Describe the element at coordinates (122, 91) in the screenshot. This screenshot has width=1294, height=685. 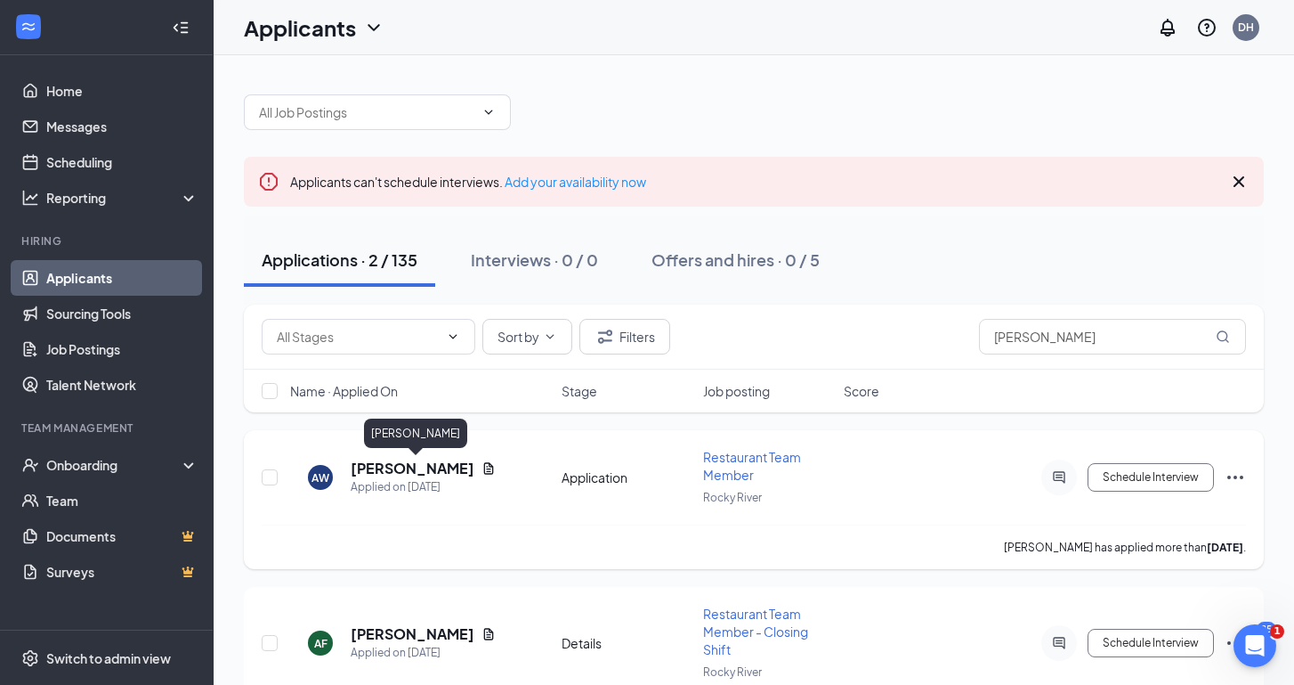
I see `a: Home` at that location.